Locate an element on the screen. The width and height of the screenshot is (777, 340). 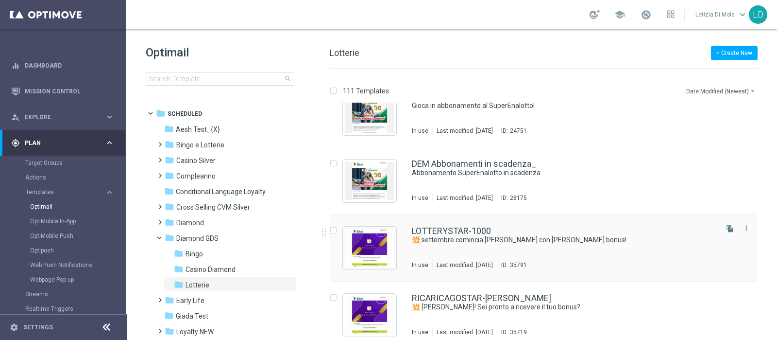
p: 111 Templates is located at coordinates (366, 91).